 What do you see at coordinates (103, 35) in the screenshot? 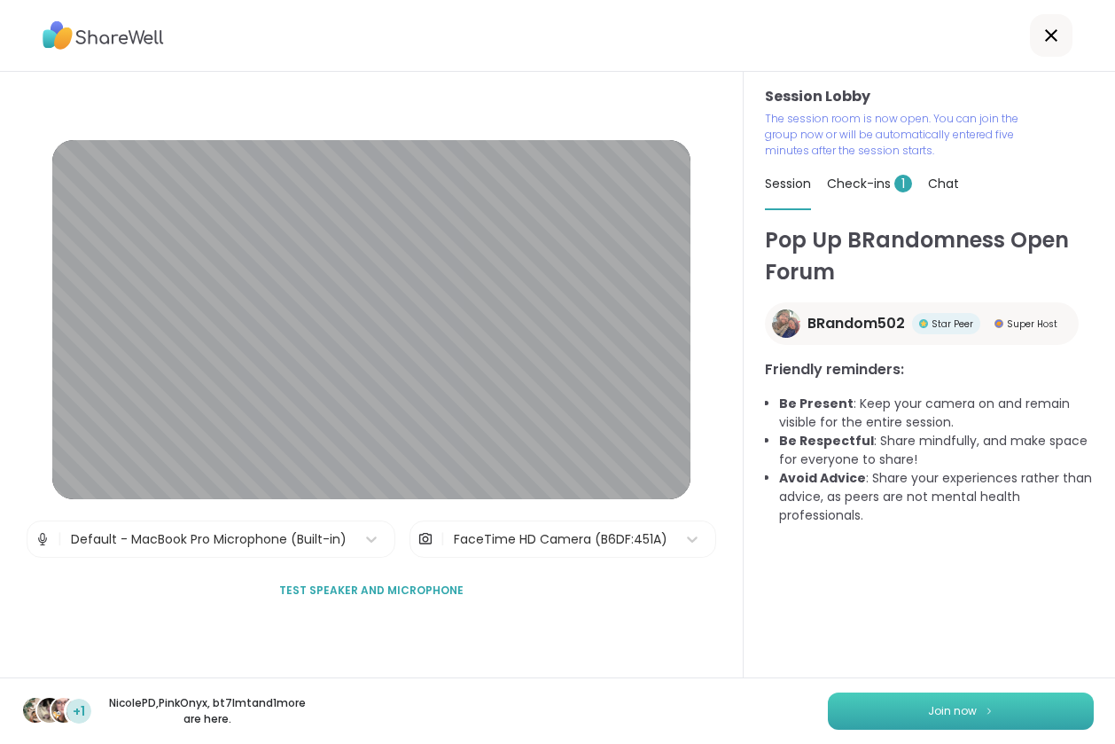
I see `img: ShareWell Logo` at bounding box center [103, 35].